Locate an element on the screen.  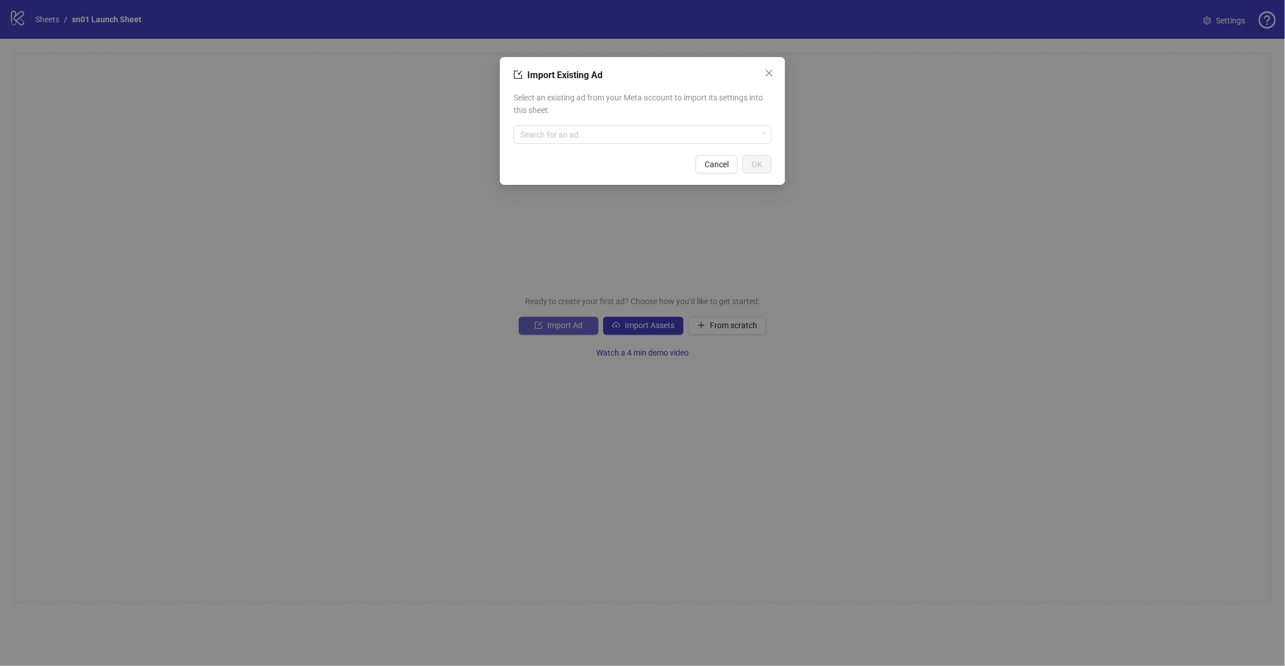
span: close is located at coordinates (769, 73).